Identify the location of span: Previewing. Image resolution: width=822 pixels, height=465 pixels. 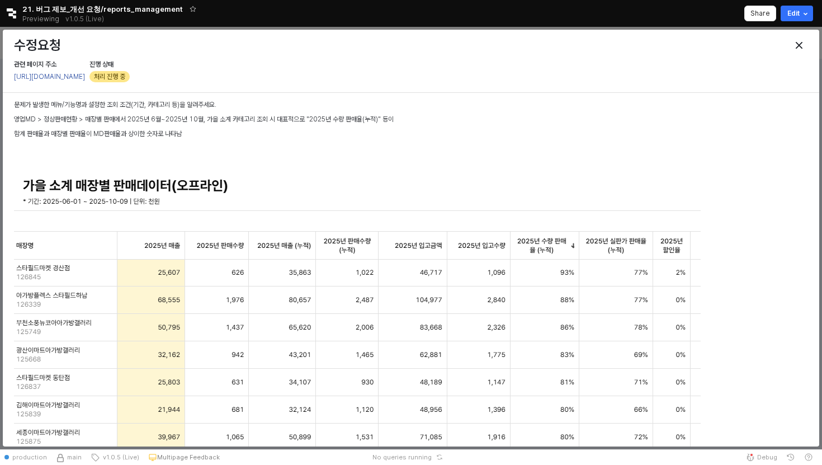
(41, 19).